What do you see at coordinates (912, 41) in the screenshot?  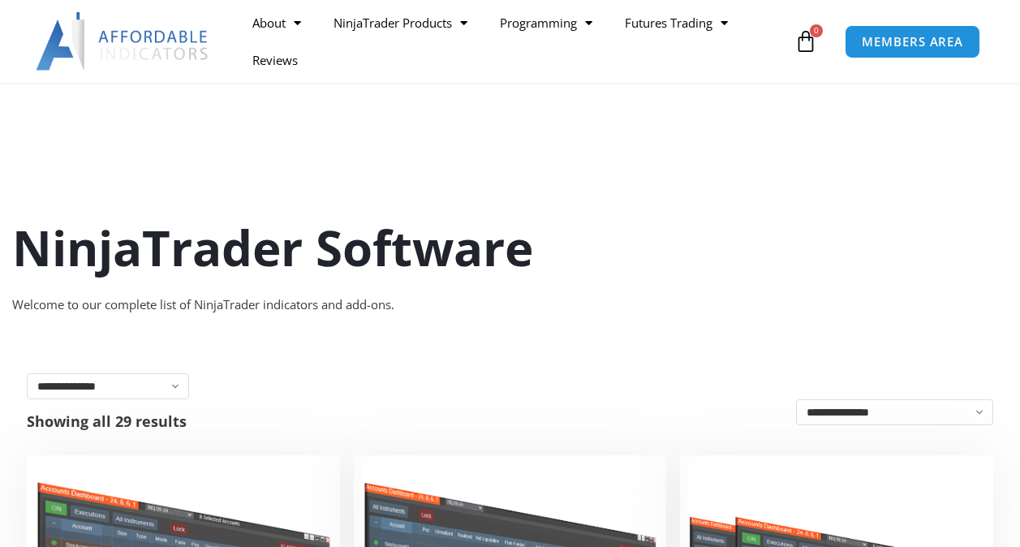 I see `span: MEMBERS AREA` at bounding box center [912, 41].